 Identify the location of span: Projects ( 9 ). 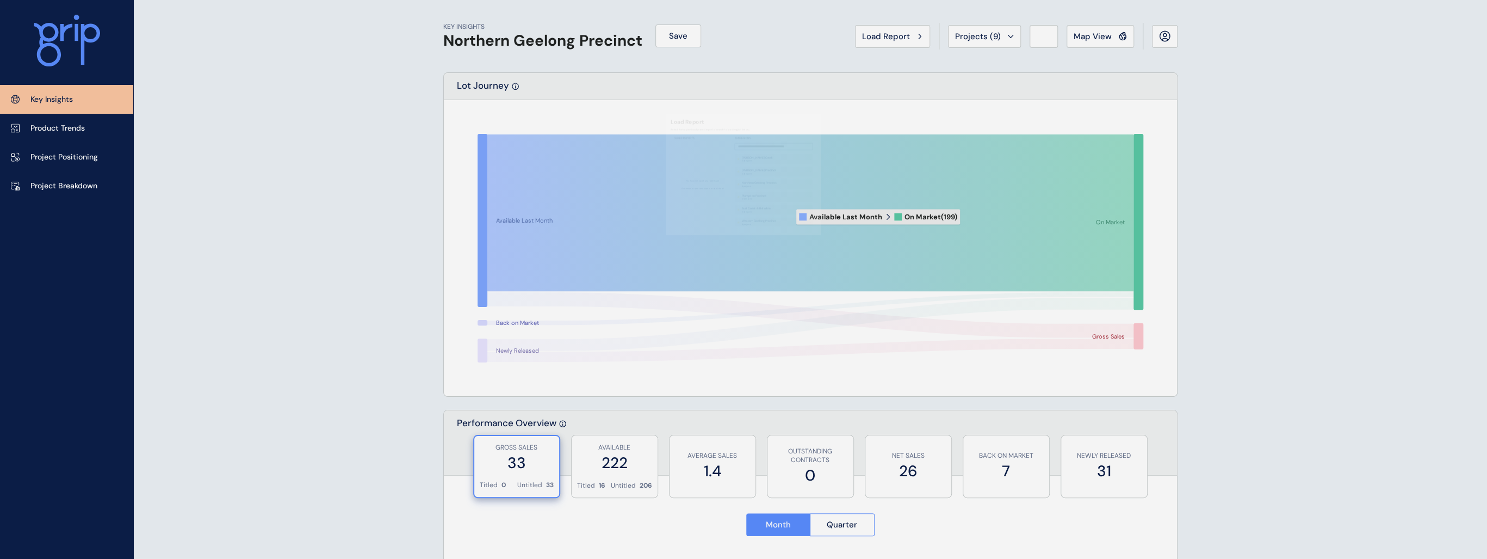
(978, 36).